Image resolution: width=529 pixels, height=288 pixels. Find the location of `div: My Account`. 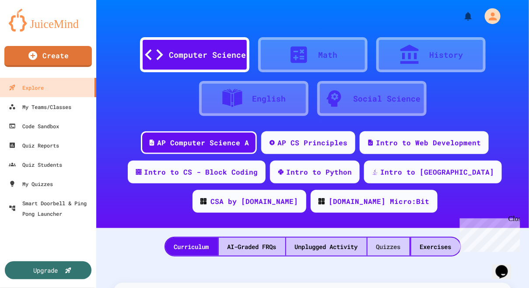

div: My Account is located at coordinates (490, 16).